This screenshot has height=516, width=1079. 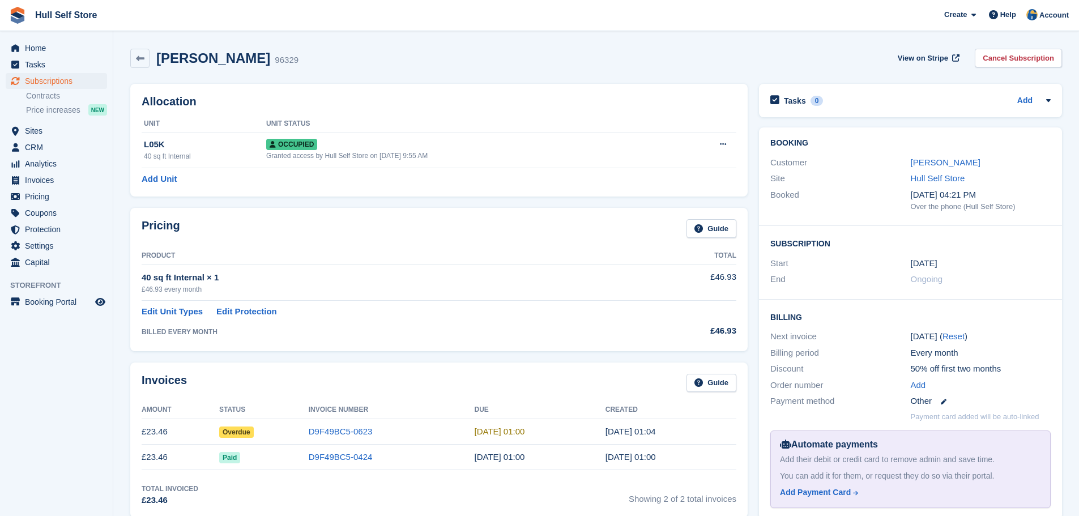 I want to click on div: Other, so click(x=980, y=401).